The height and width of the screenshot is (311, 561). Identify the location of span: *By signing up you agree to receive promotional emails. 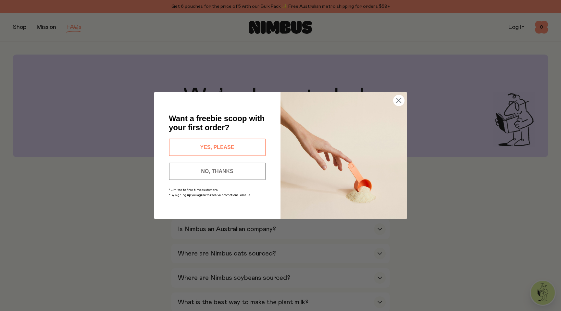
(209, 195).